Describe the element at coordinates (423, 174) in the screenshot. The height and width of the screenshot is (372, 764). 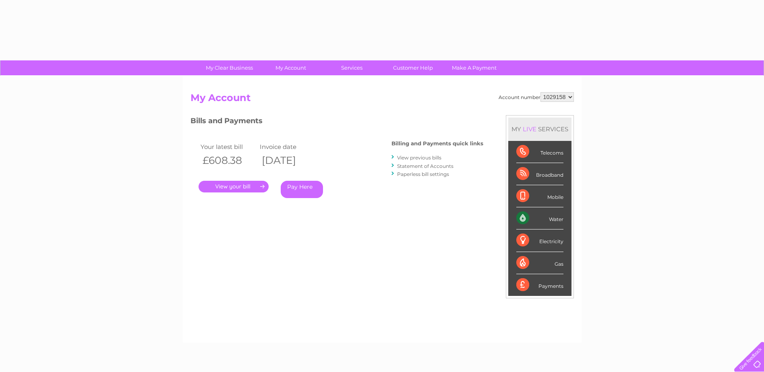
I see `a: Paperless bill settings` at that location.